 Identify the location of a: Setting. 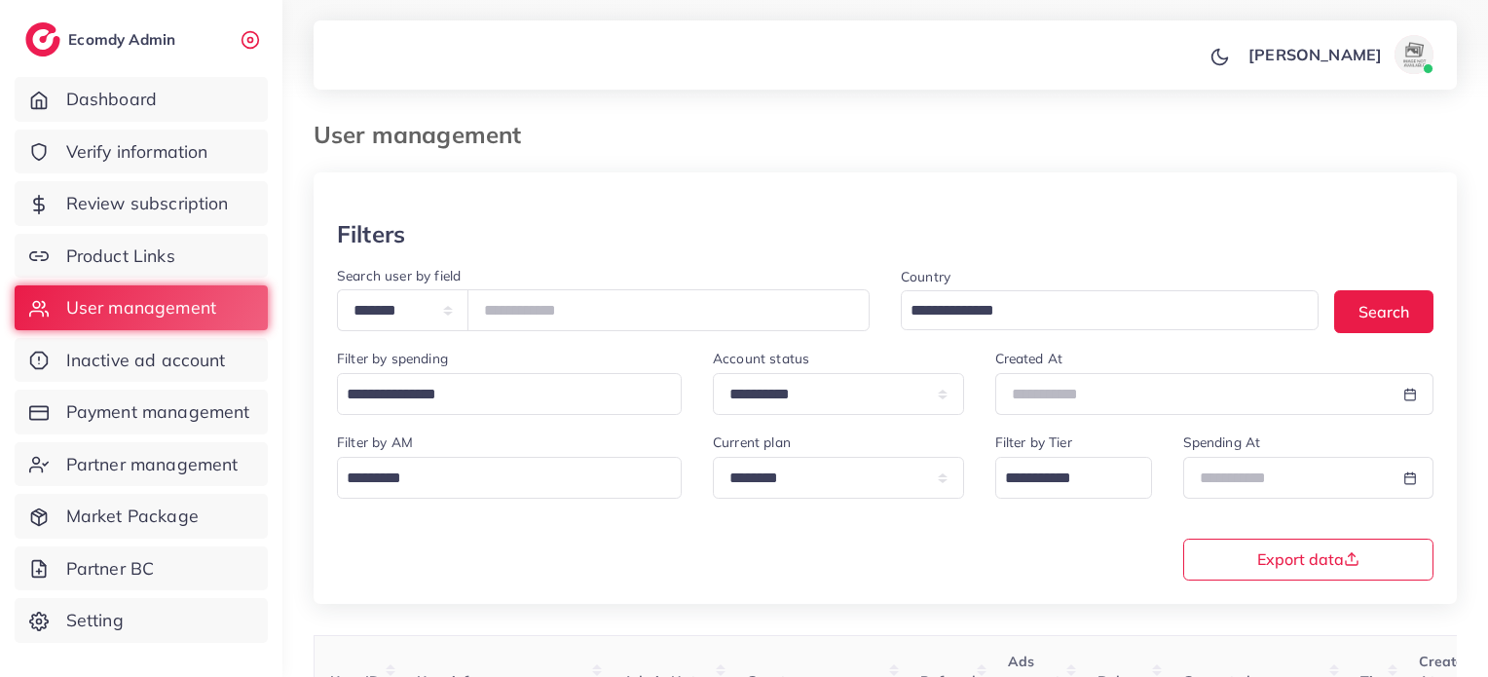
(141, 620).